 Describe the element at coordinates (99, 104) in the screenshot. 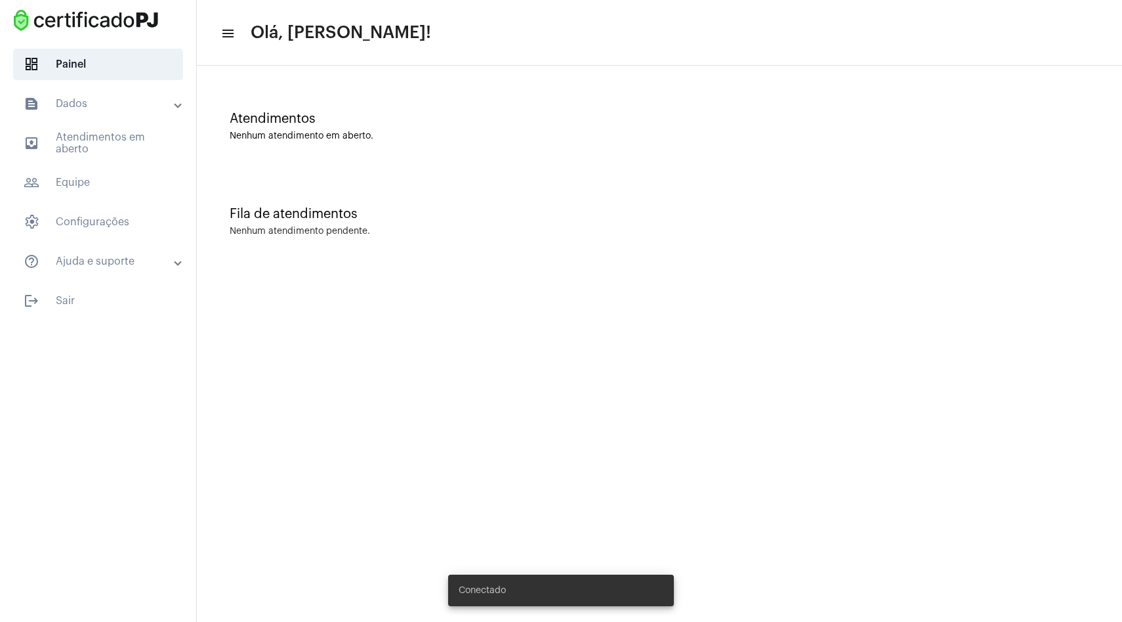

I see `mat-panel-title: Dados` at that location.